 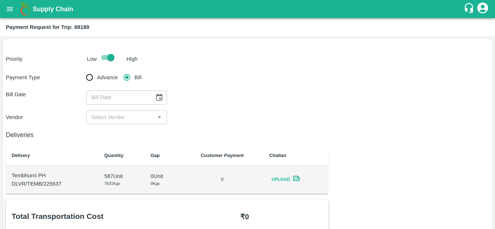 I want to click on b: Gap, so click(x=155, y=155).